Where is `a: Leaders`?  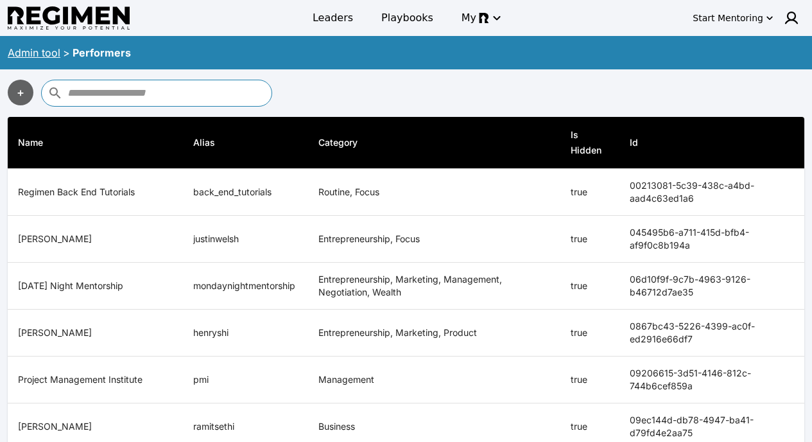 a: Leaders is located at coordinates (333, 18).